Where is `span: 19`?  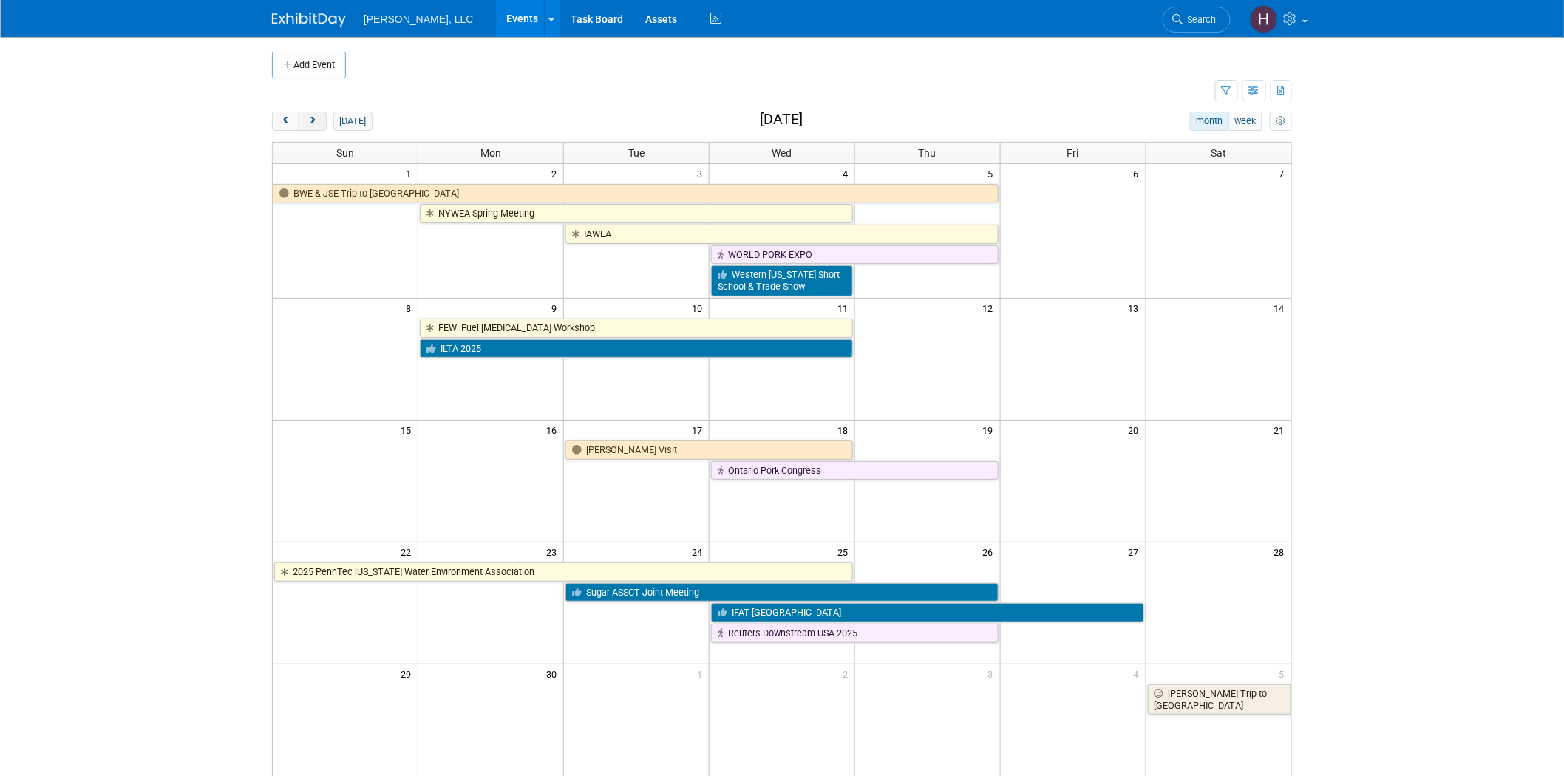
span: 19 is located at coordinates (990, 429).